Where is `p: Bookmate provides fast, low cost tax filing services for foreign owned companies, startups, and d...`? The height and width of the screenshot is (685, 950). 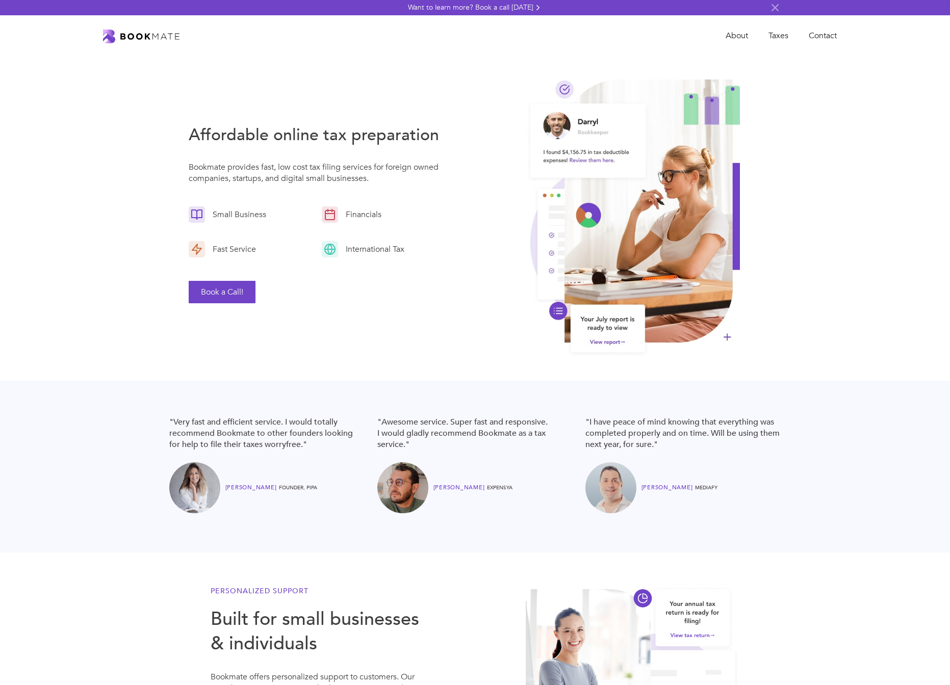 p: Bookmate provides fast, low cost tax filing services for foreign owned companies, startups, and d... is located at coordinates (318, 175).